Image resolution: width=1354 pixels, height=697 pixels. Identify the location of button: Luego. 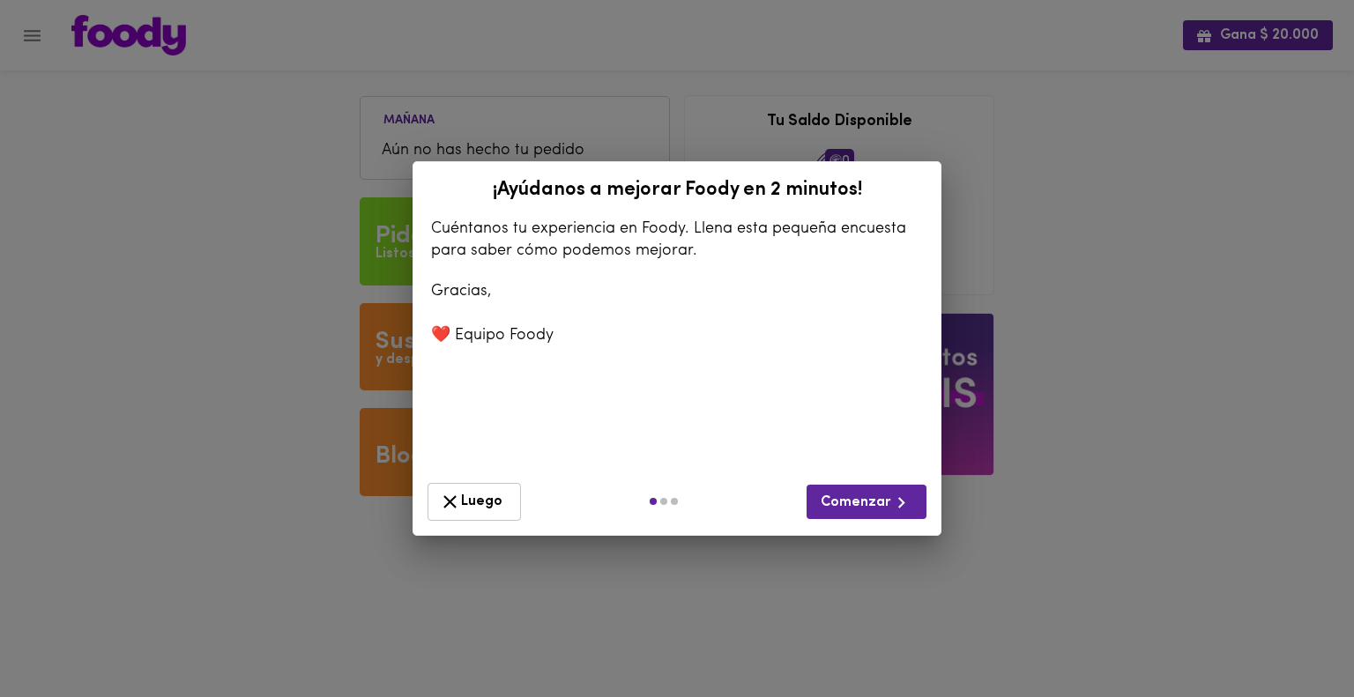
(474, 502).